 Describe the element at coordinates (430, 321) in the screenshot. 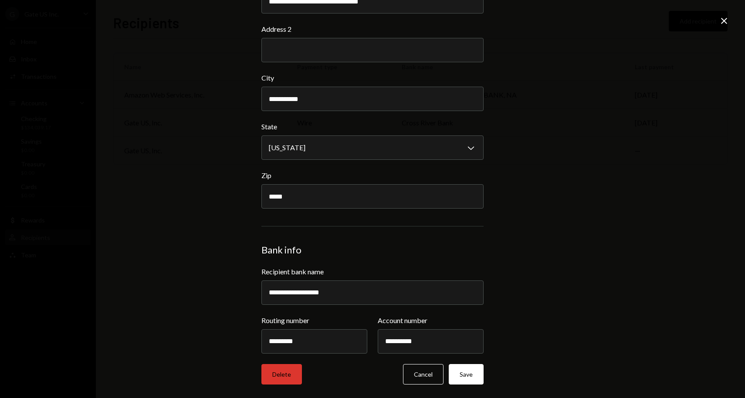

I see `label: Account number` at that location.